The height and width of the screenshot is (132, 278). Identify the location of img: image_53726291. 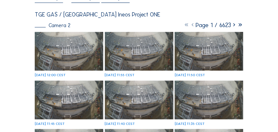
(139, 51).